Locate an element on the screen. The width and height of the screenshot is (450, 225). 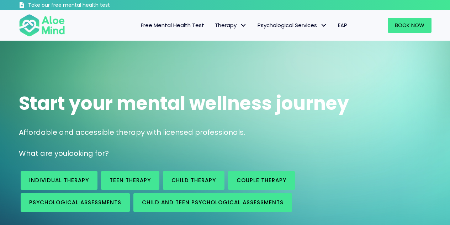
a: Child Therapy is located at coordinates (194, 180).